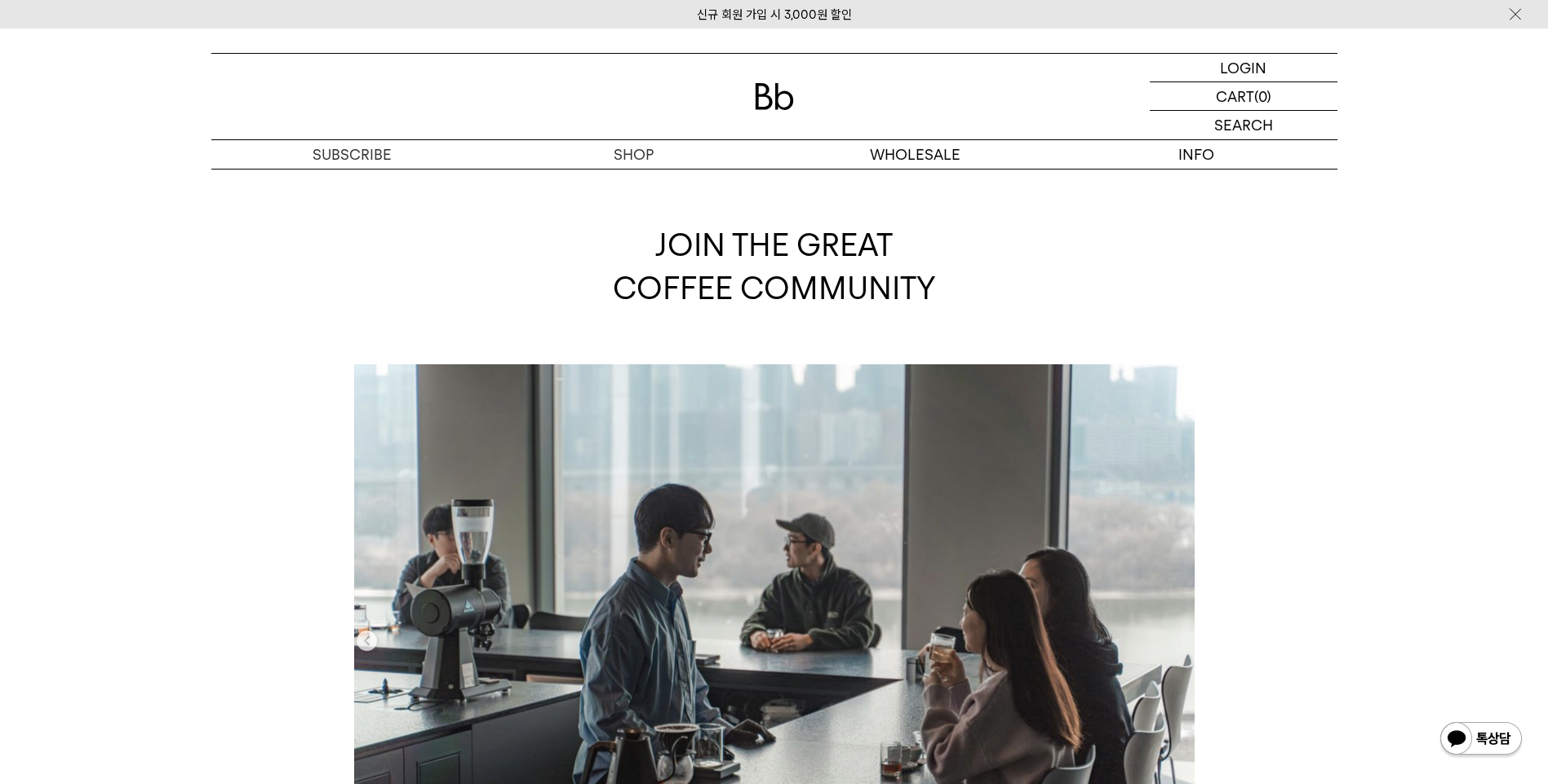 This screenshot has width=1548, height=784. I want to click on a: LOGIN, so click(1243, 67).